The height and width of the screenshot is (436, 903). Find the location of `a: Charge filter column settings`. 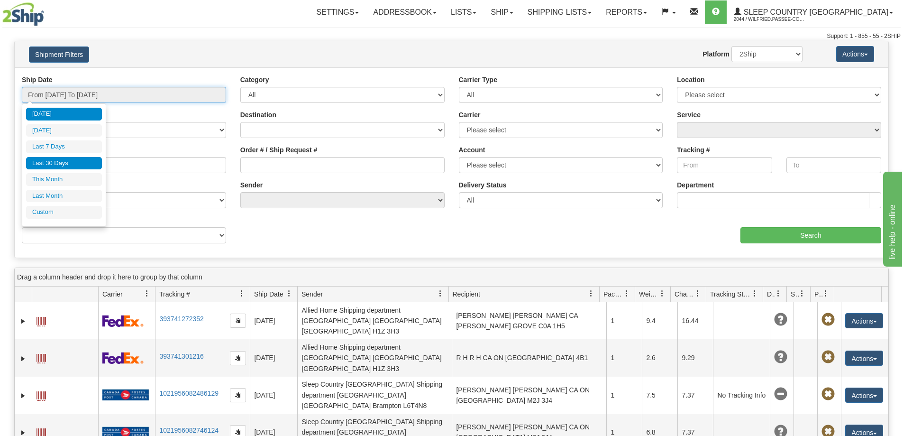

a: Charge filter column settings is located at coordinates (698, 293).